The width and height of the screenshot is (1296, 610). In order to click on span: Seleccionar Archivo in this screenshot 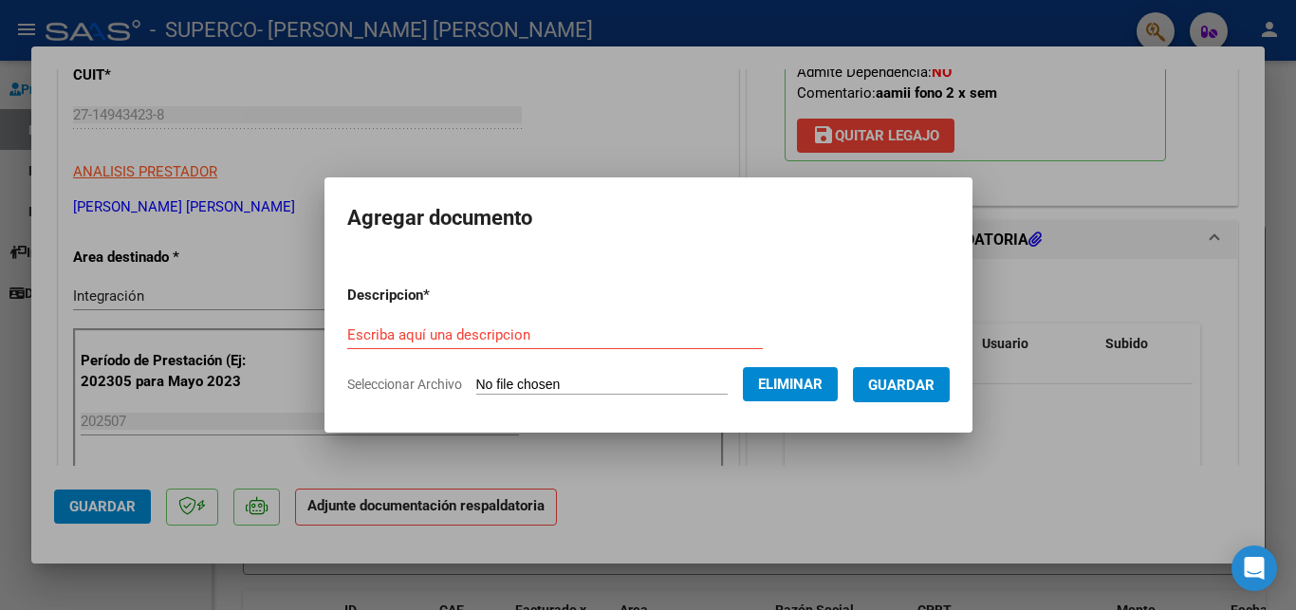, I will do `click(404, 384)`.